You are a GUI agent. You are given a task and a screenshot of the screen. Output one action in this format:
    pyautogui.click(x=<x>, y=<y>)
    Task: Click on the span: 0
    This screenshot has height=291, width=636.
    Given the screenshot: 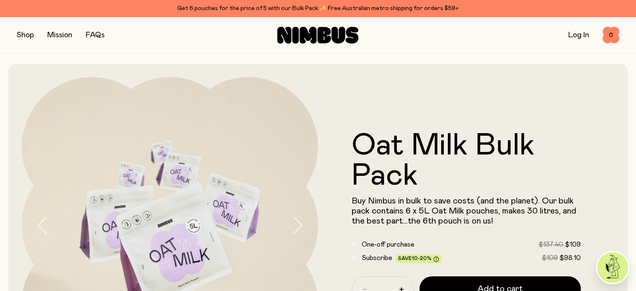 What is the action you would take?
    pyautogui.click(x=611, y=35)
    